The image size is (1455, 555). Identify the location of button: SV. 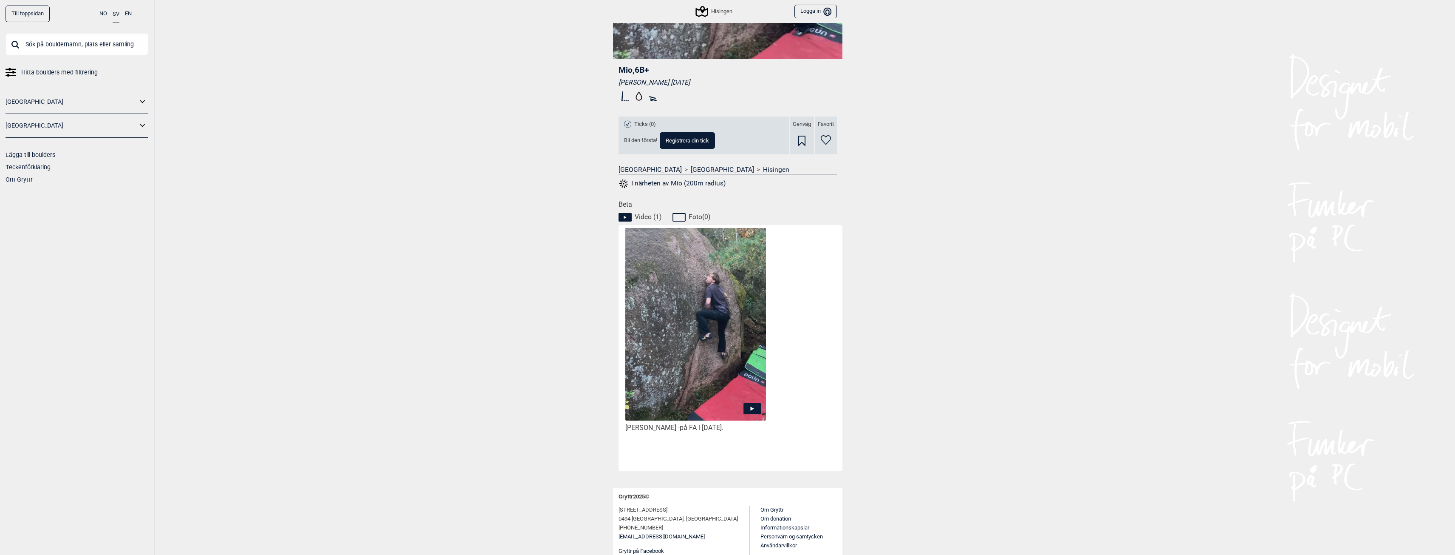
(116, 14).